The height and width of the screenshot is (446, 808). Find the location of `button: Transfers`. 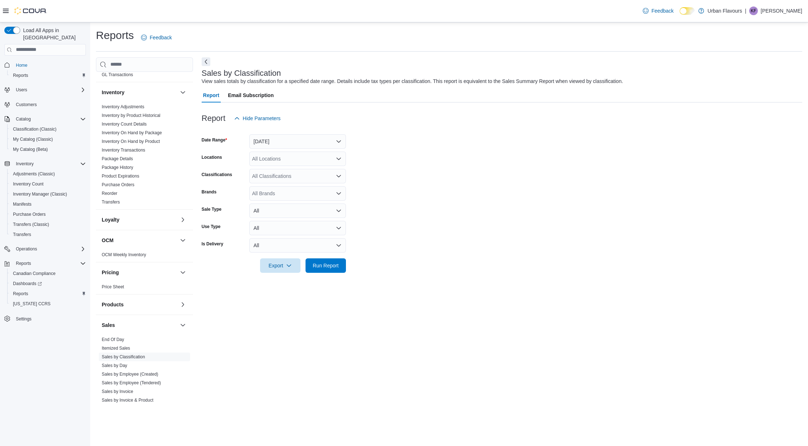

button: Transfers is located at coordinates (48, 234).